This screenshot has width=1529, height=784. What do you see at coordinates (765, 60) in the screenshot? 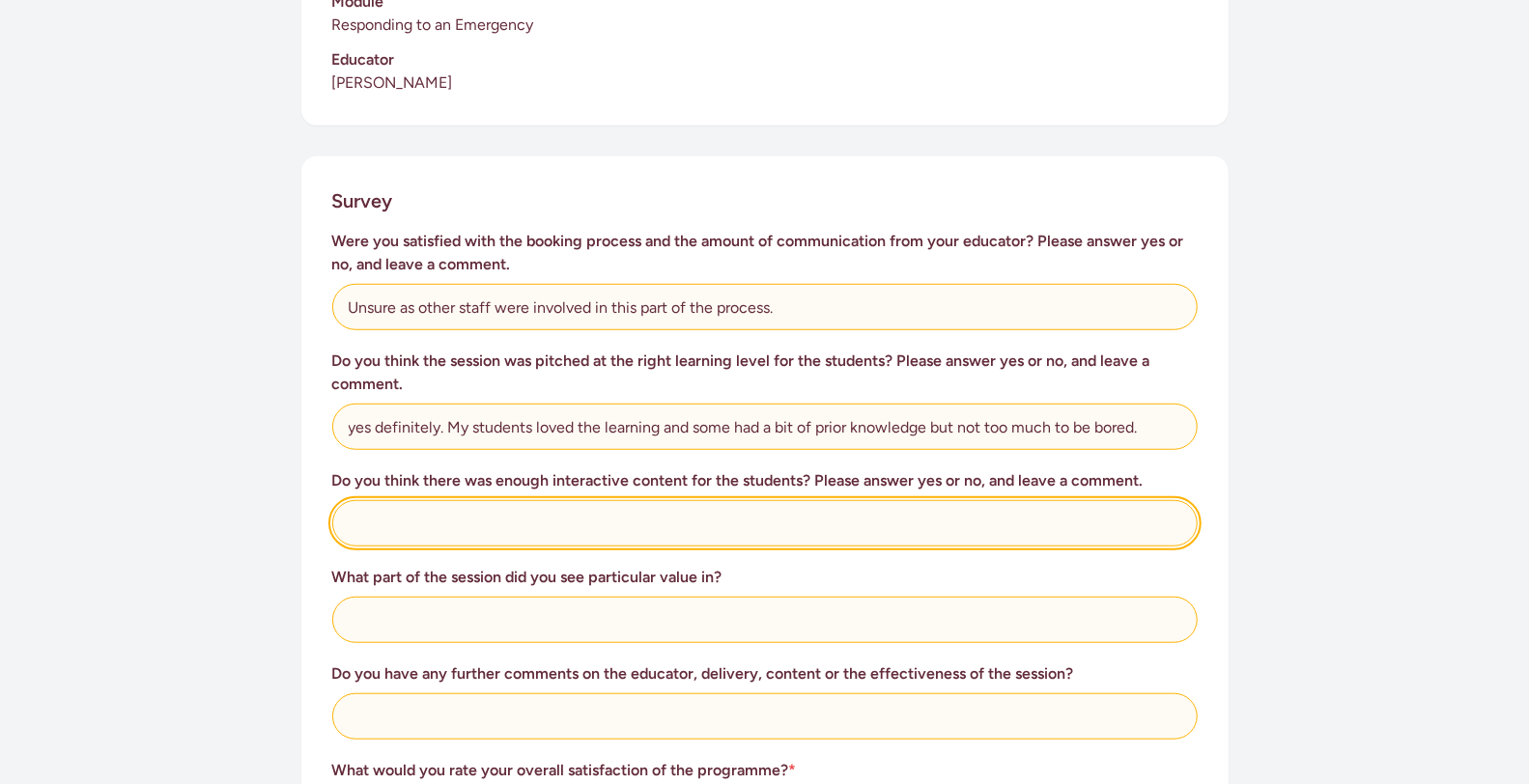
I see `h3: Educator` at bounding box center [765, 60].